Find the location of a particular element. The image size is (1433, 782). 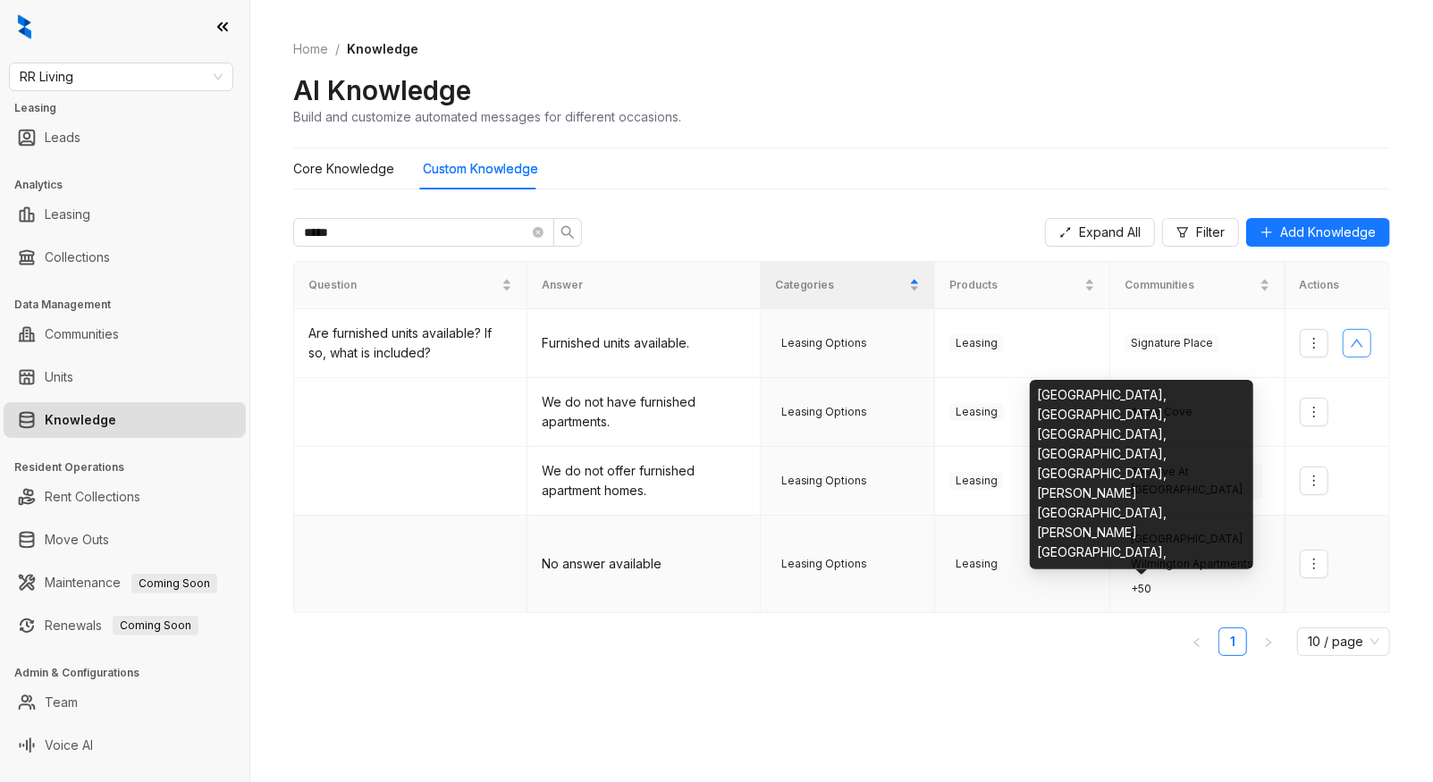

li: Move Outs is located at coordinates (124, 540).